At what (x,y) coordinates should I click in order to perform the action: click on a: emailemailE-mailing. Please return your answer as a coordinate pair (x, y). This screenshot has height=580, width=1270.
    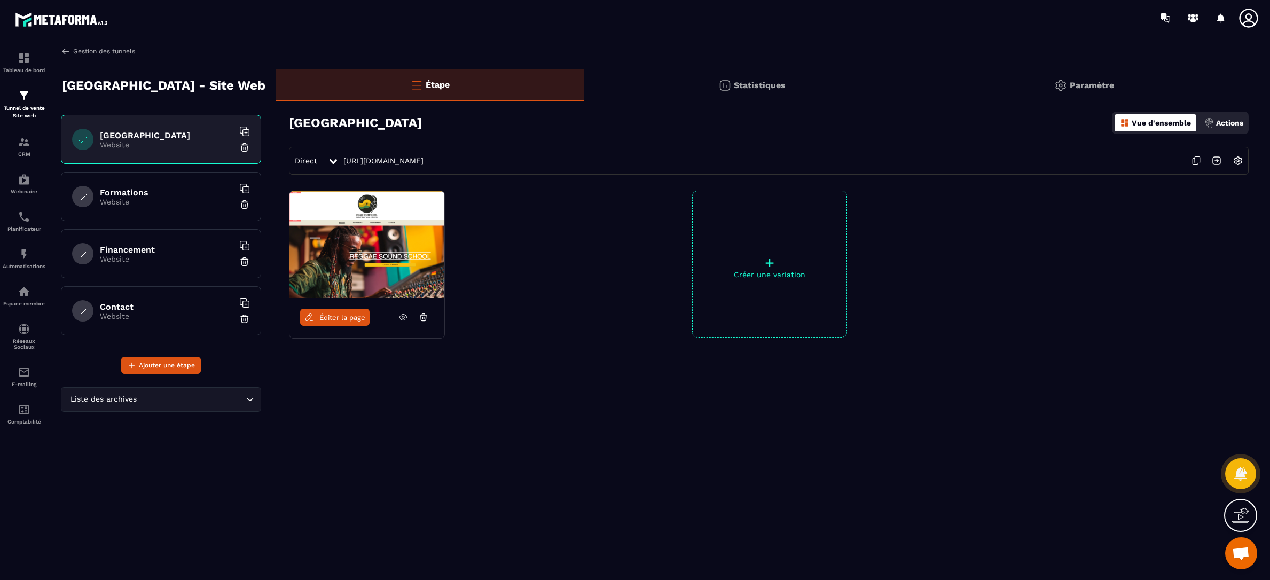
    Looking at the image, I should click on (24, 376).